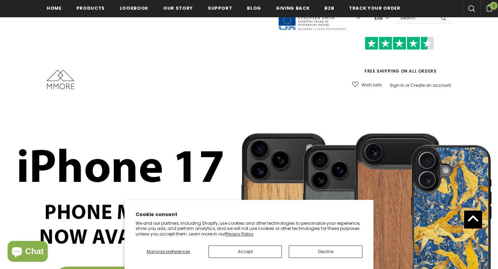 The height and width of the screenshot is (269, 498). Describe the element at coordinates (400, 57) in the screenshot. I see `span: FREE SHIPPING ON ALL ORDERS` at that location.